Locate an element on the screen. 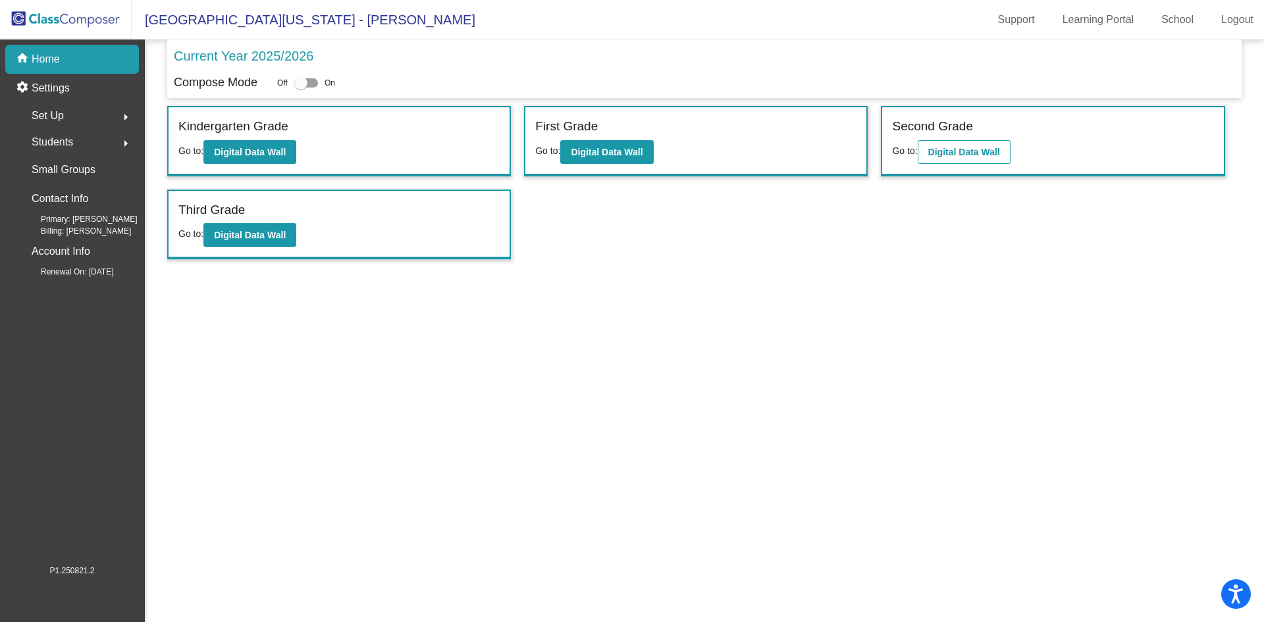 The width and height of the screenshot is (1264, 622). p: Account Info is located at coordinates (61, 252).